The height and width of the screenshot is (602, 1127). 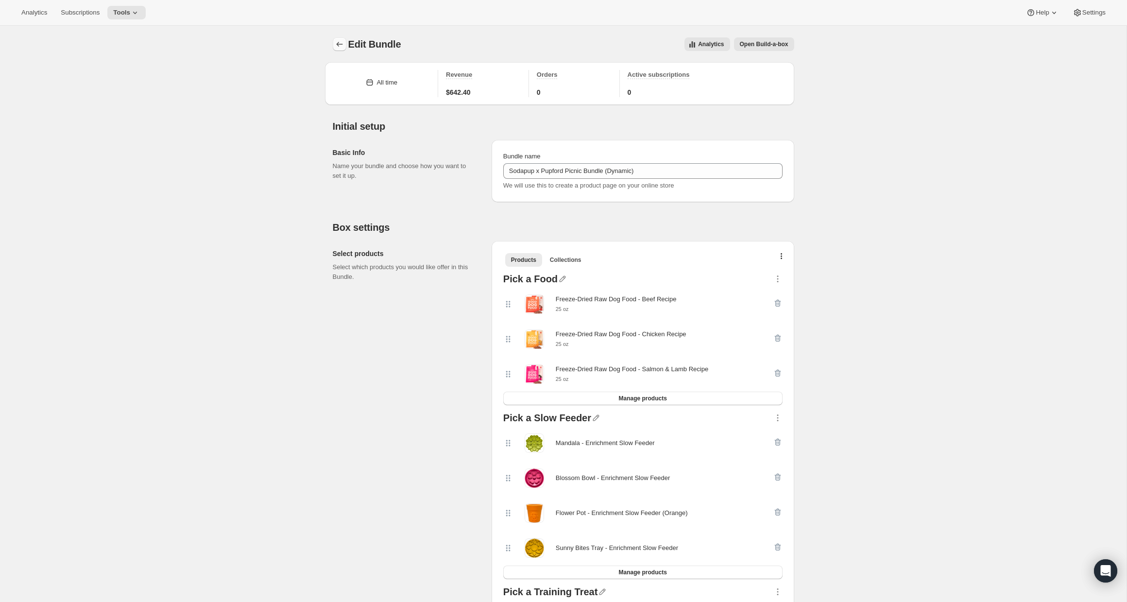 I want to click on div: Freeze-Dried Raw Dog Food - Beef Recipe, so click(x=616, y=299).